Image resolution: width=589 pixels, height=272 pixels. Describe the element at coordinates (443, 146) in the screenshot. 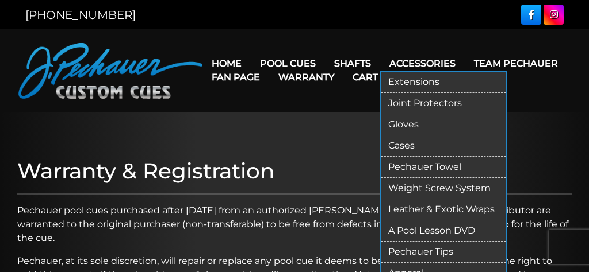

I see `a: Cases` at that location.